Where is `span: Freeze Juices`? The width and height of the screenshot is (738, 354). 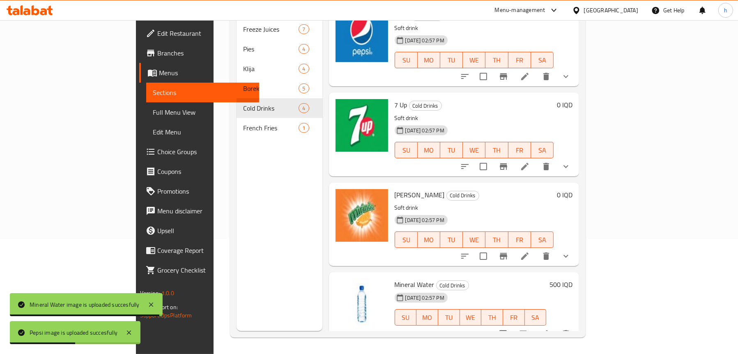
span: Freeze Juices is located at coordinates (271, 29).